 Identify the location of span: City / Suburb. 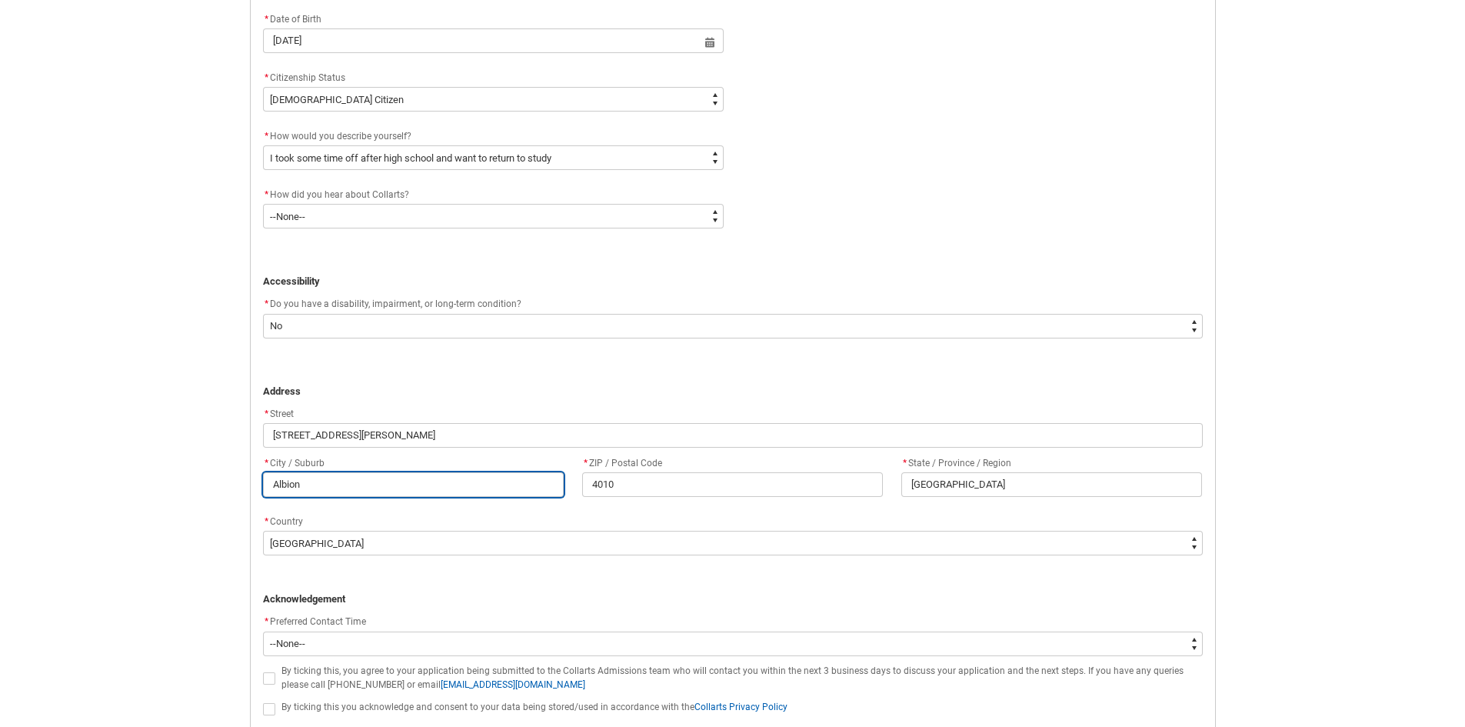
(294, 463).